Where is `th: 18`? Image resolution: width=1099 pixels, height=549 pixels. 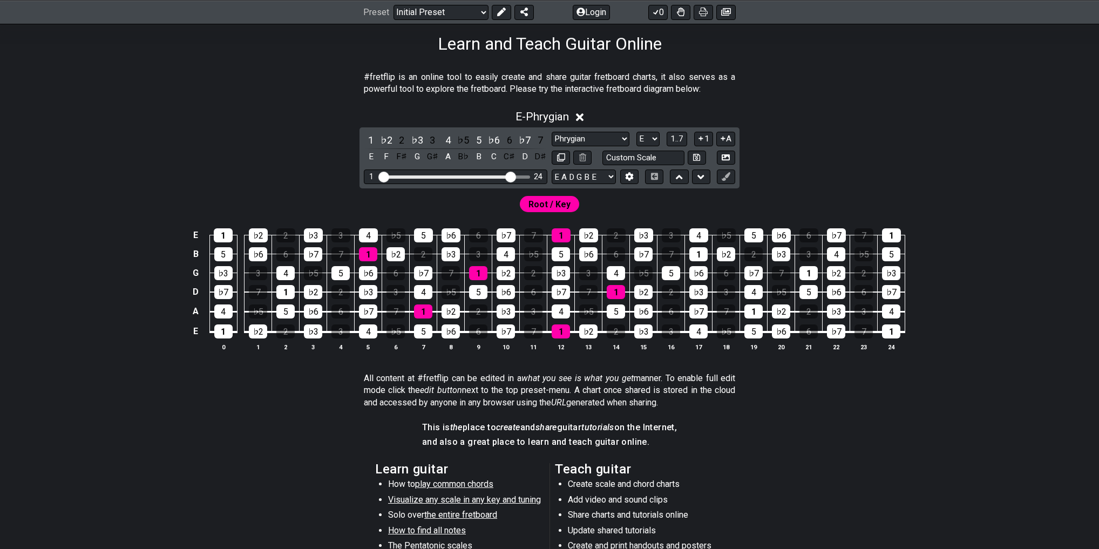
th: 18 is located at coordinates (726, 347).